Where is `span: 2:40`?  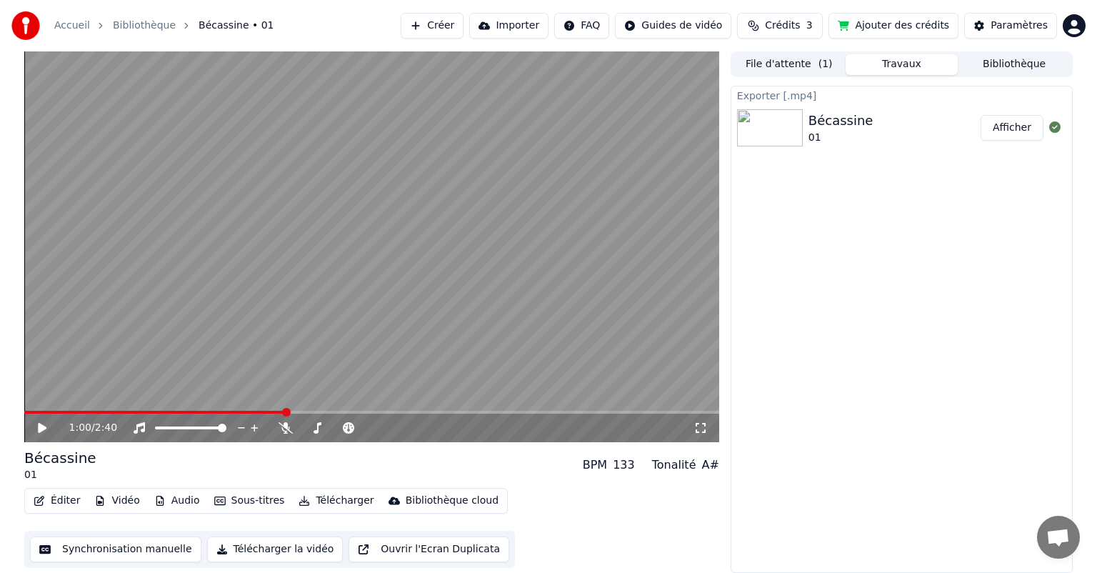
span: 2:40 is located at coordinates (106, 428).